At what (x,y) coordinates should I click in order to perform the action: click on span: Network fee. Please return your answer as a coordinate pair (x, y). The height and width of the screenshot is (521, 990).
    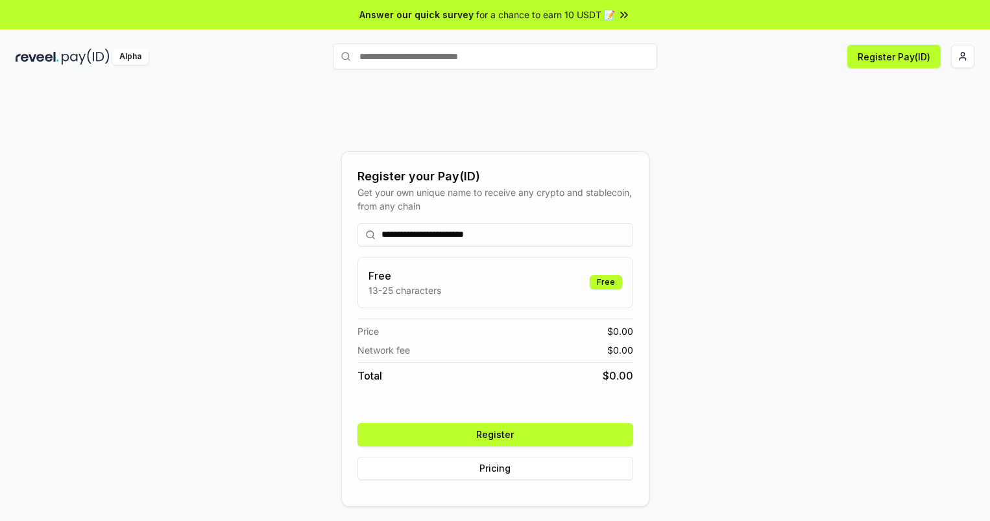
    Looking at the image, I should click on (383, 350).